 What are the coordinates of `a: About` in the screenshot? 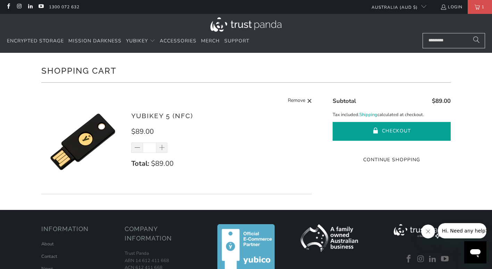 It's located at (48, 244).